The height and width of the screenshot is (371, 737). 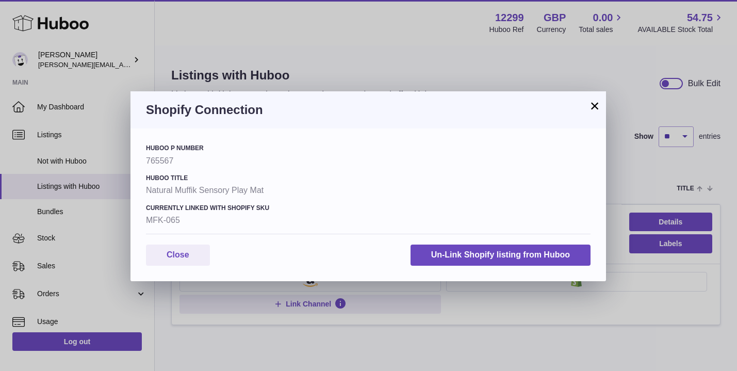 What do you see at coordinates (368, 110) in the screenshot?
I see `h3: Shopify Connection` at bounding box center [368, 110].